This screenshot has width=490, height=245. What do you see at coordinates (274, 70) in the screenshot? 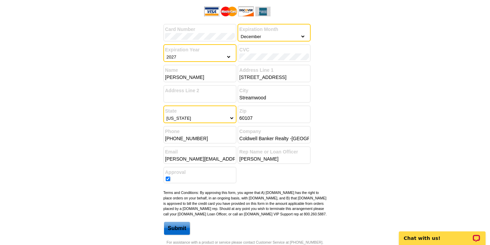
I see `label: Address Line 1` at bounding box center [274, 70].